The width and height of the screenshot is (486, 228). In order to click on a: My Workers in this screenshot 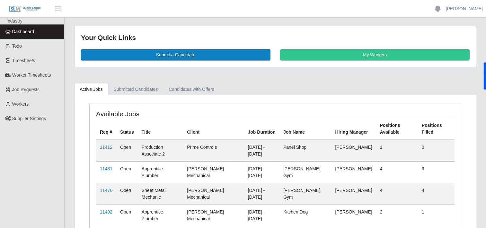, I will do `click(375, 55)`.